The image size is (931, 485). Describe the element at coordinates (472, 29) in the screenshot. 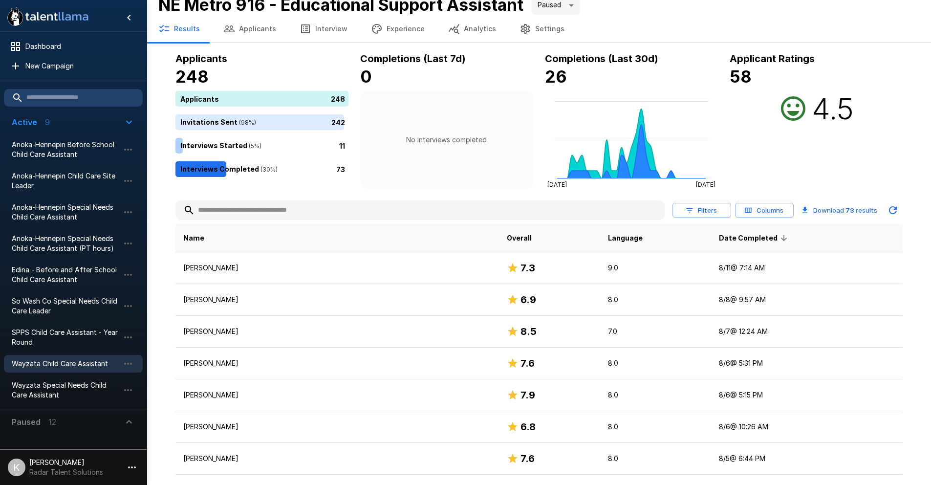

I see `button: Analytics` at that location.